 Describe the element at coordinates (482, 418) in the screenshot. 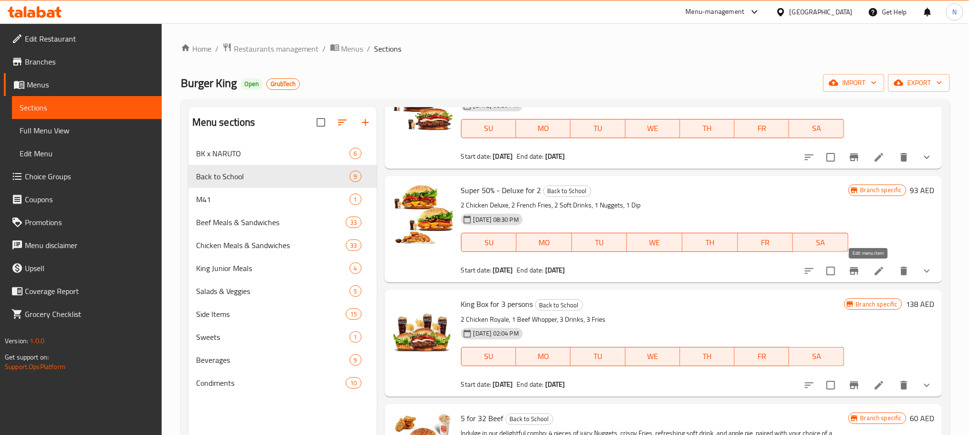

I see `span: 5 for 32 Beef` at that location.